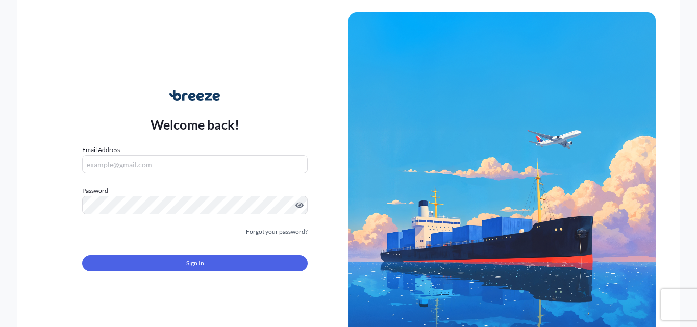  Describe the element at coordinates (195, 124) in the screenshot. I see `p: Welcome back!` at that location.